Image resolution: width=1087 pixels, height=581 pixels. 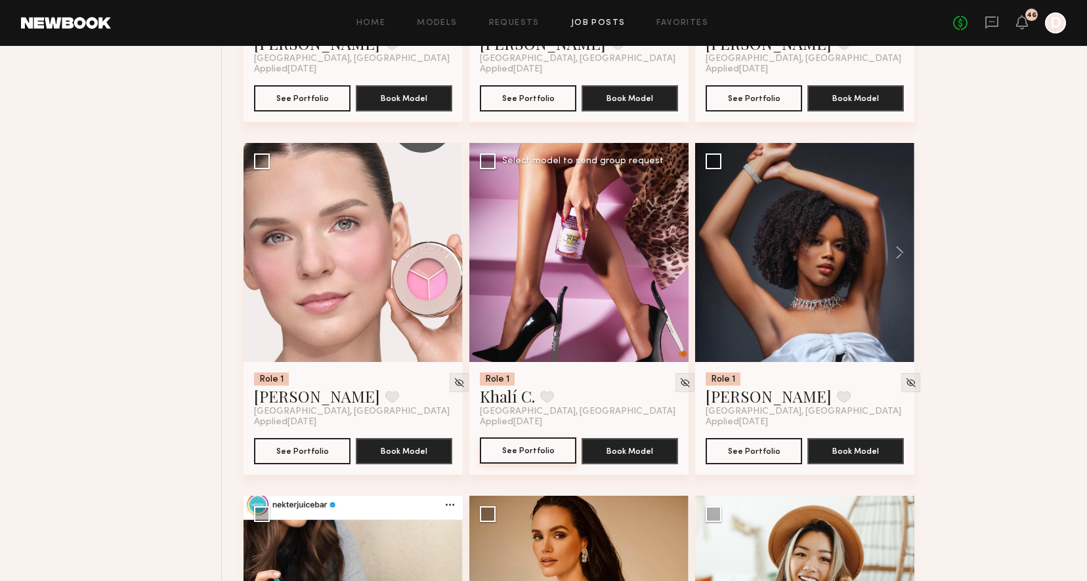 What do you see at coordinates (1031, 15) in the screenshot?
I see `div: 46` at bounding box center [1031, 15].